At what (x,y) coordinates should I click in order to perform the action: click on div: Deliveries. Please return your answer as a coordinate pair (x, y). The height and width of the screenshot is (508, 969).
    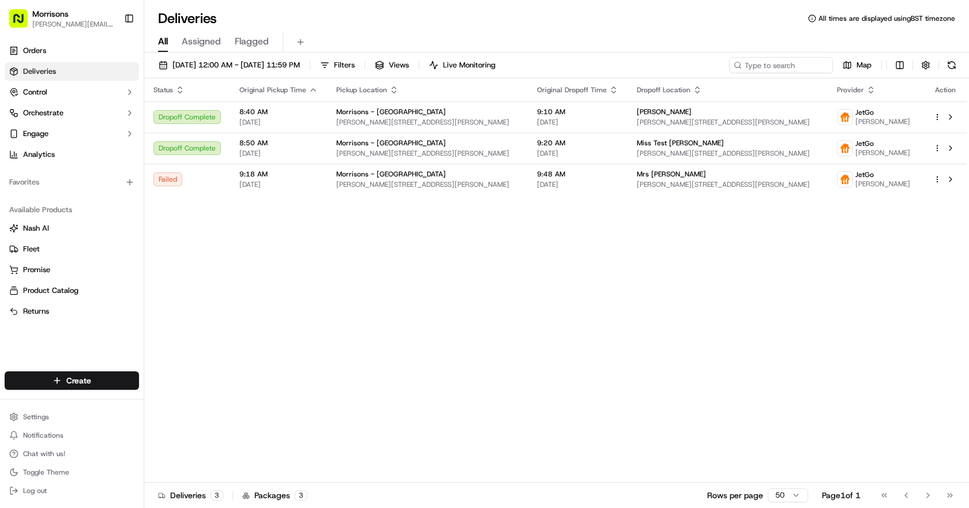
    Looking at the image, I should click on (190, 495).